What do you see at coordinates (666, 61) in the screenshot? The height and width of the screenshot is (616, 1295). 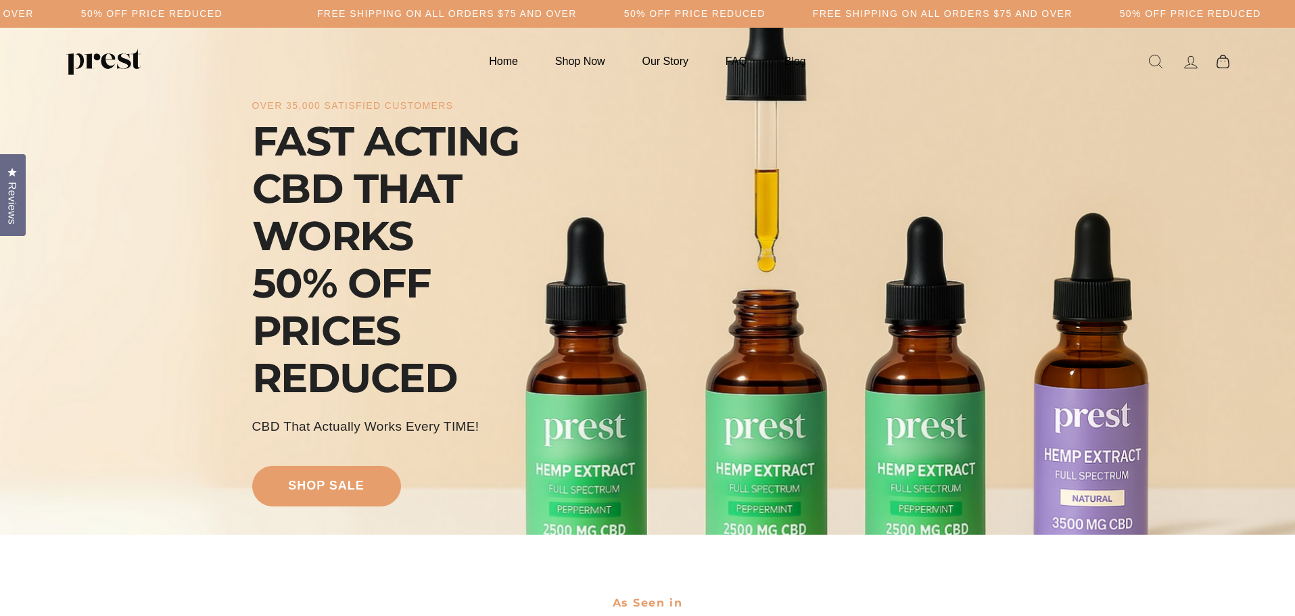 I see `a: Our Story` at bounding box center [666, 61].